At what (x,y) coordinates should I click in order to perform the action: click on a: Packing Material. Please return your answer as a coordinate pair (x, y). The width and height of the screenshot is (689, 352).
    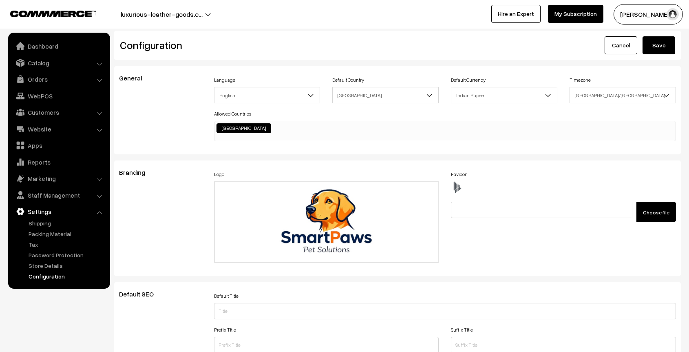
    Looking at the image, I should click on (67, 233).